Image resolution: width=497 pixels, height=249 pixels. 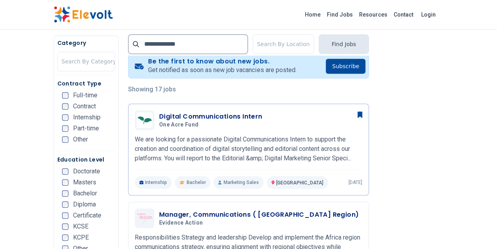 I want to click on p: Marketing Sales, so click(x=238, y=182).